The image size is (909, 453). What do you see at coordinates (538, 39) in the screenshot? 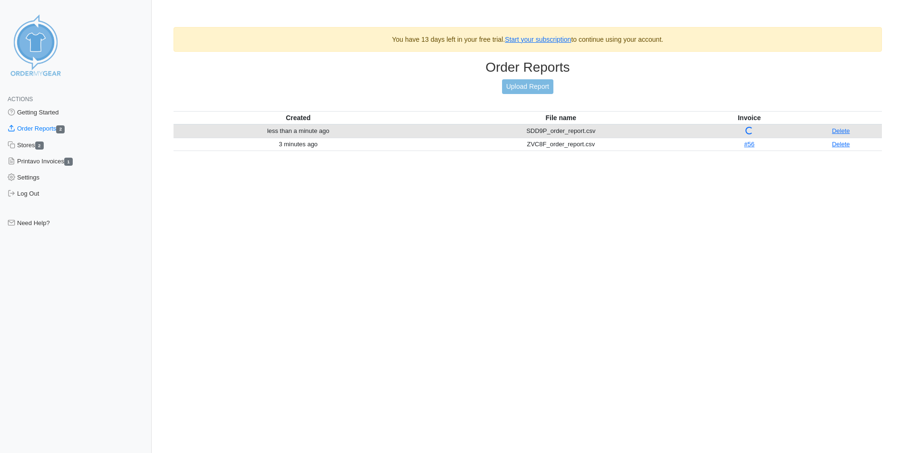
I see `a: Start your subscription` at bounding box center [538, 39].